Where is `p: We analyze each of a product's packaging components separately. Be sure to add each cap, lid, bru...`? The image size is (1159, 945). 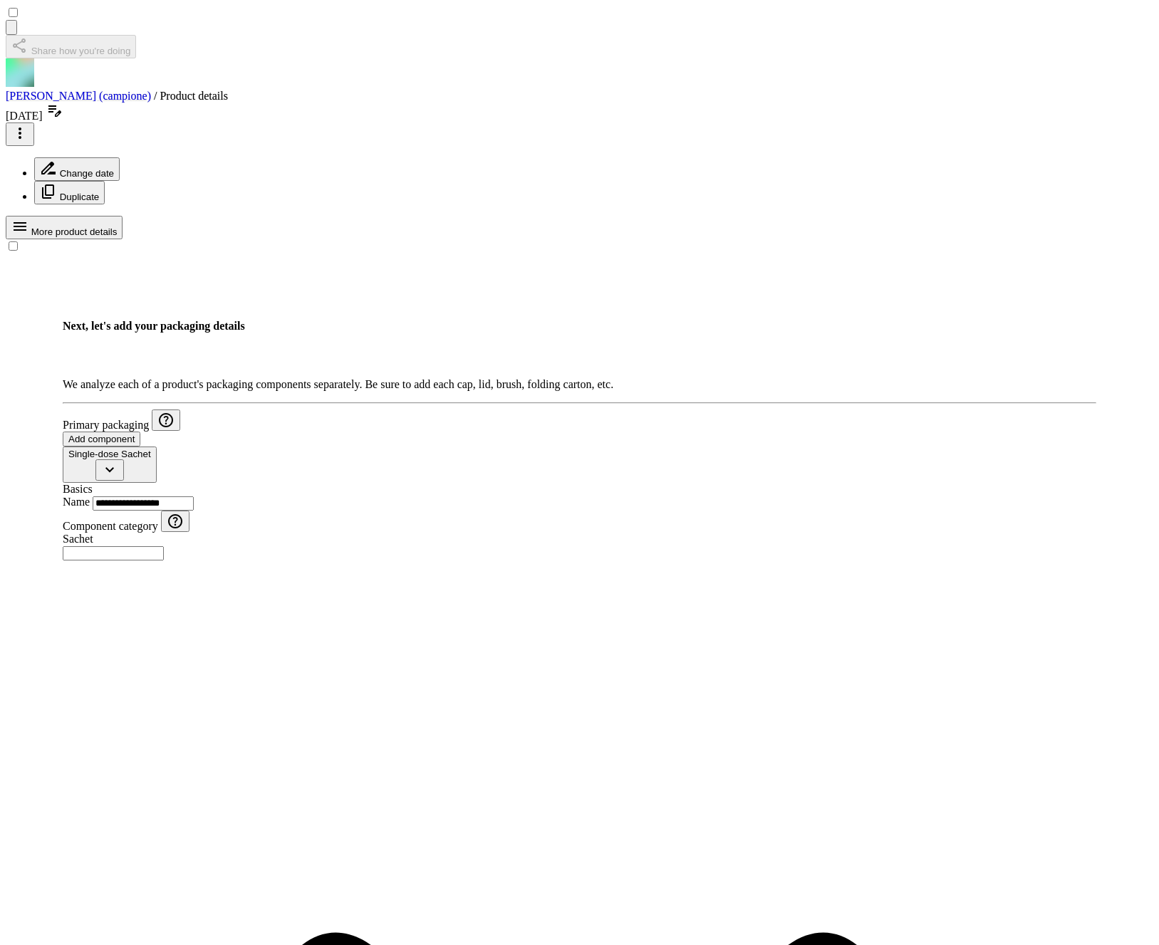 p: We analyze each of a product's packaging components separately. Be sure to add each cap, lid, bru... is located at coordinates (579, 385).